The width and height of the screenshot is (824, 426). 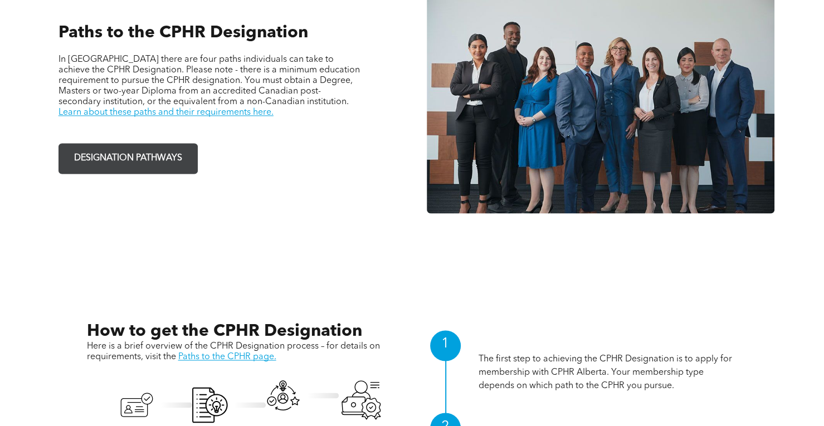 I want to click on span: Paths to the CPHR Designation, so click(x=183, y=33).